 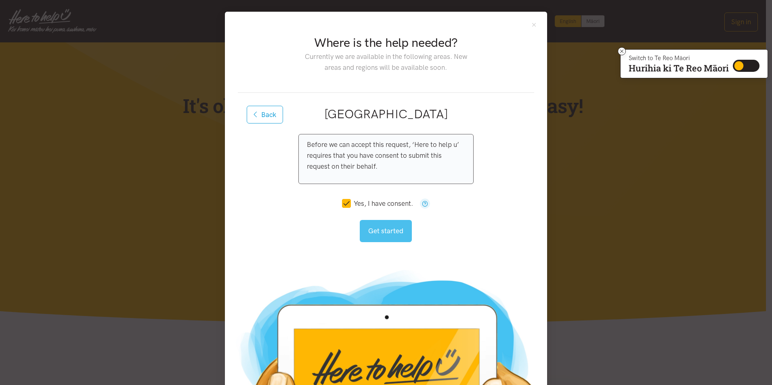 What do you see at coordinates (678, 68) in the screenshot?
I see `p: Hurihia ki Te Reo Māori` at bounding box center [678, 68].